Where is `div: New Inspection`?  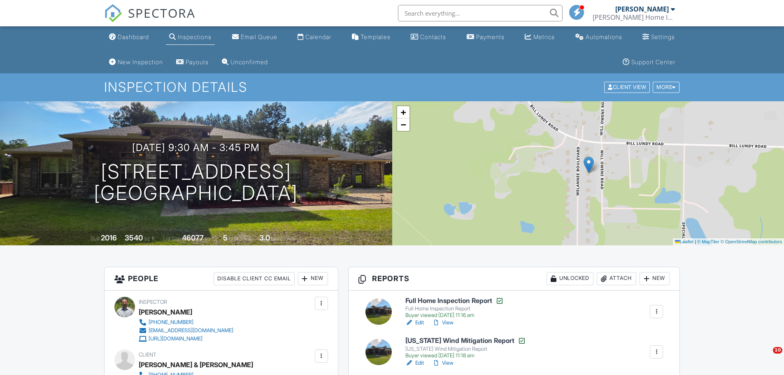 div: New Inspection is located at coordinates (140, 62).